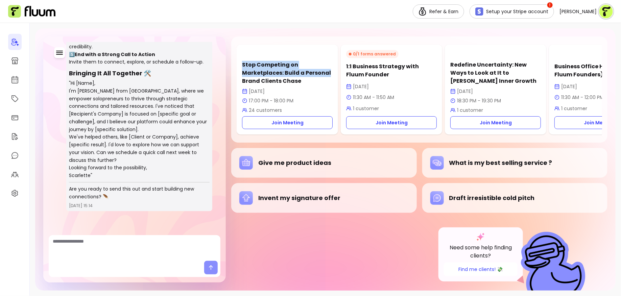 This screenshot has height=296, width=621. What do you see at coordinates (15, 156) in the screenshot?
I see `a: My Messages` at bounding box center [15, 156].